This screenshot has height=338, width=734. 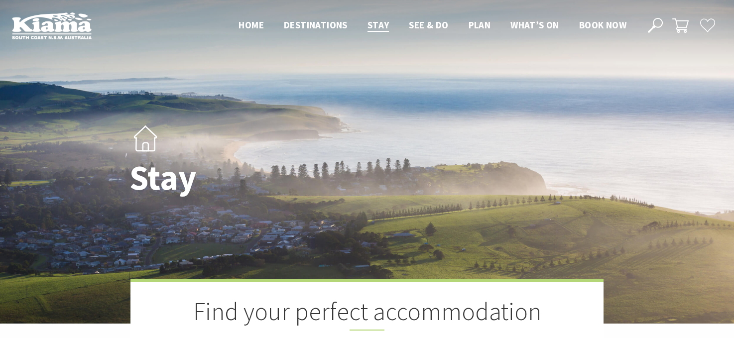 I want to click on img: Kiama Logo, so click(x=52, y=25).